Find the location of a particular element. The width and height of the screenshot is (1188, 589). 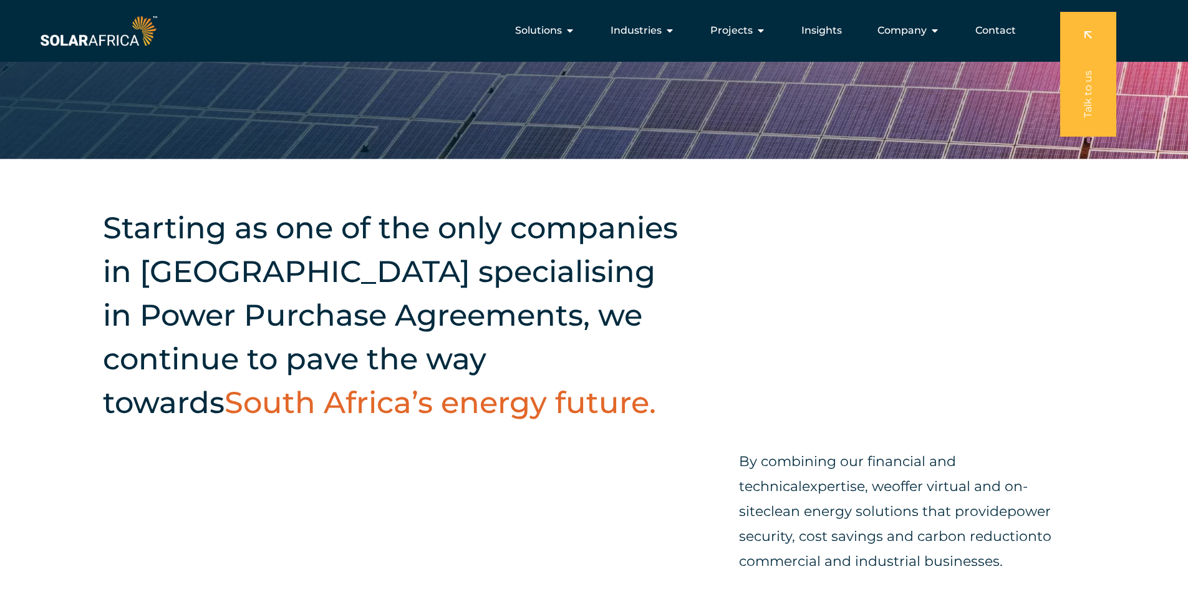

nav: Menu is located at coordinates (592, 31).